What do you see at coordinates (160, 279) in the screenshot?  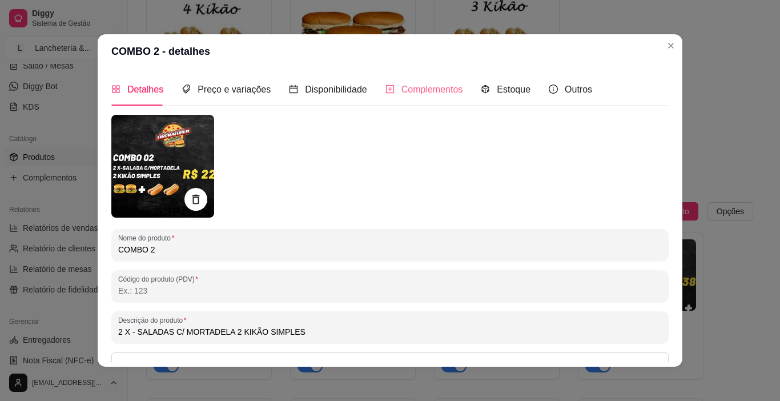 I see `label: Código do produto (PDV)` at bounding box center [160, 279].